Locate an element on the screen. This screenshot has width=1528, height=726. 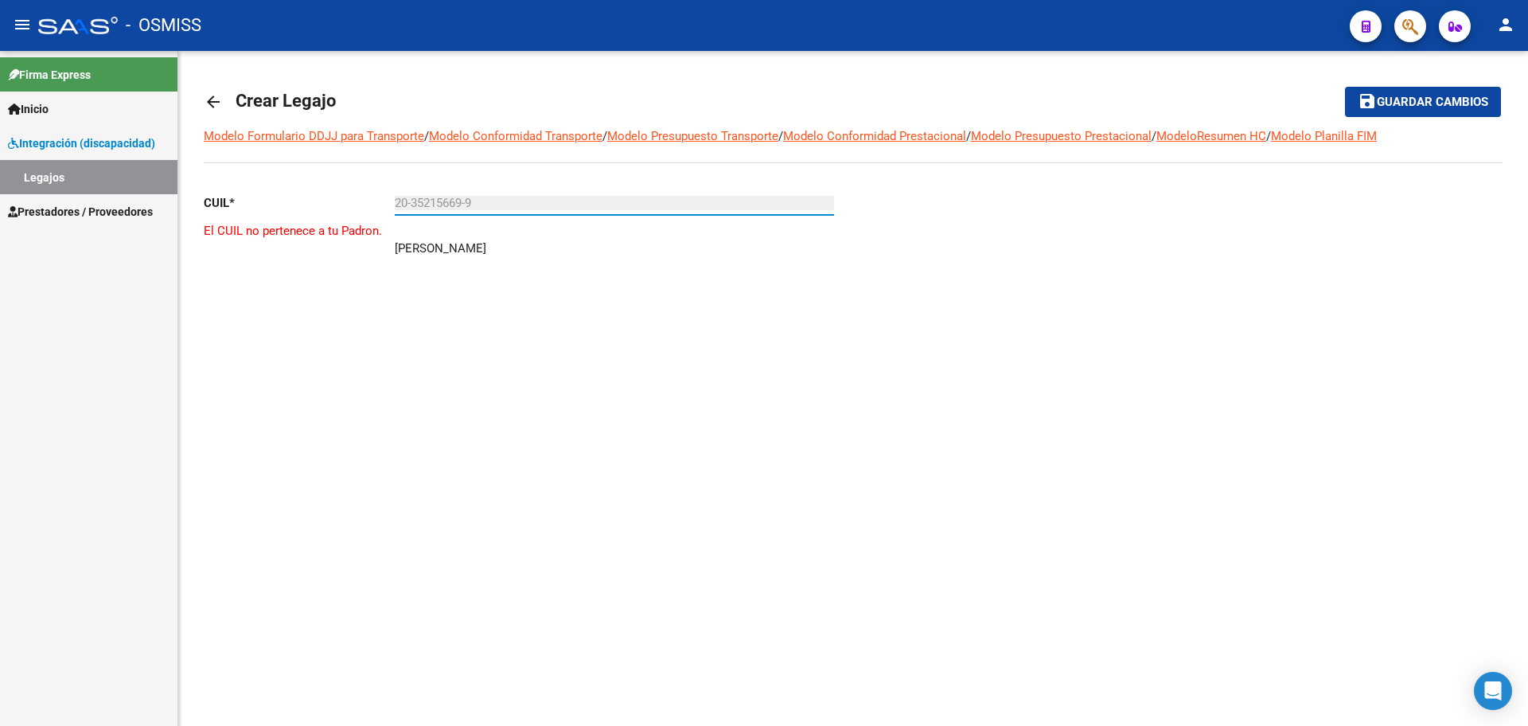
mat-icon: person is located at coordinates (1505, 25).